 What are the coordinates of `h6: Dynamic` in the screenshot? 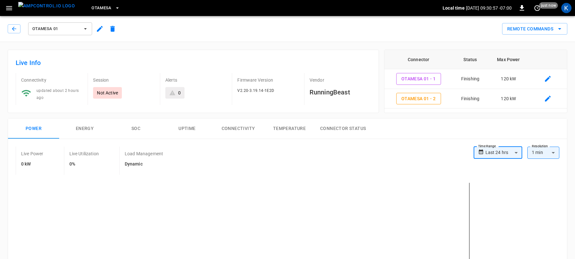 It's located at (144, 164).